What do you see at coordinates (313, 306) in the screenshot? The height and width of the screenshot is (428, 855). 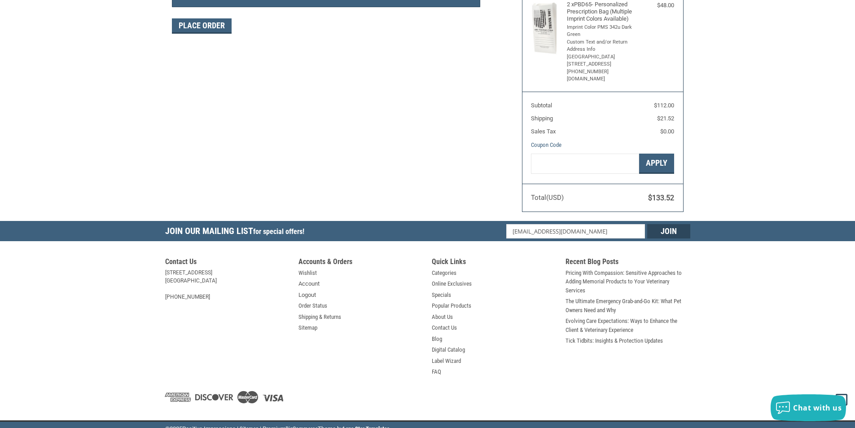 I see `a: Order Status` at bounding box center [313, 306].